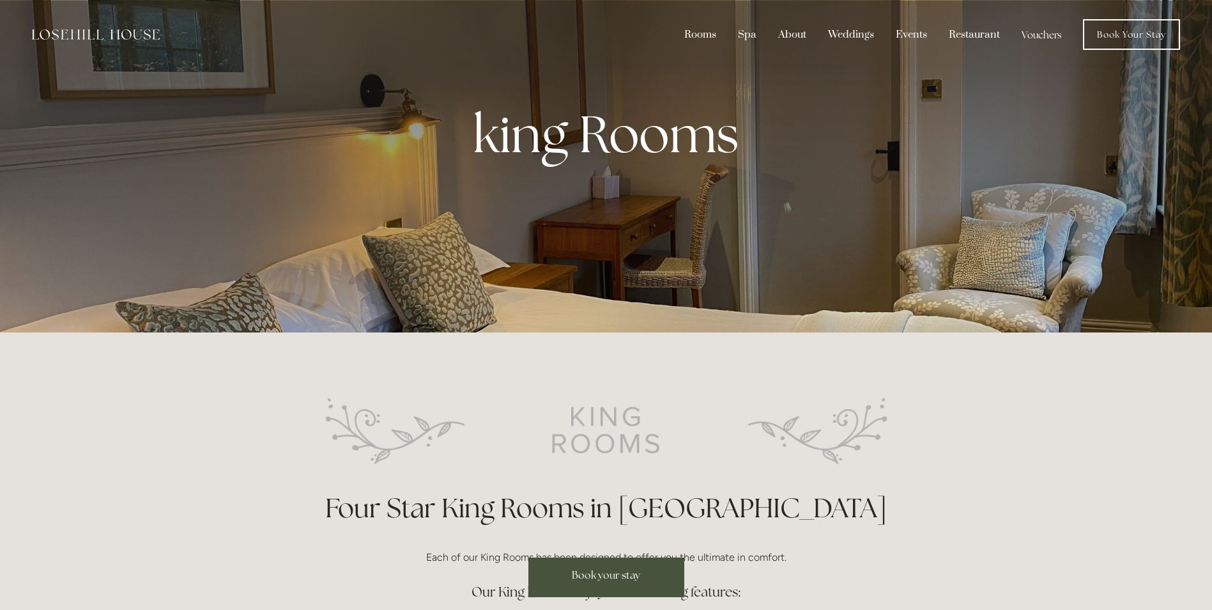  Describe the element at coordinates (851, 35) in the screenshot. I see `div: Weddings` at that location.